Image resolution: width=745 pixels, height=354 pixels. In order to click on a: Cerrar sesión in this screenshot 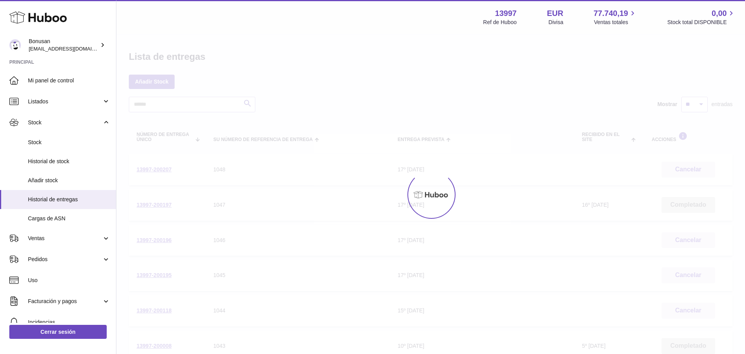, I will do `click(58, 331)`.